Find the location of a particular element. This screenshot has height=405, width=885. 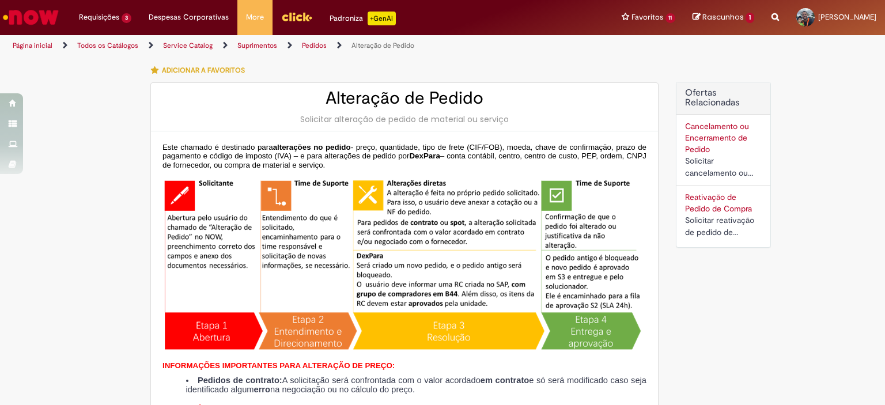

strong: Pedidos de contrato: is located at coordinates (240, 380).